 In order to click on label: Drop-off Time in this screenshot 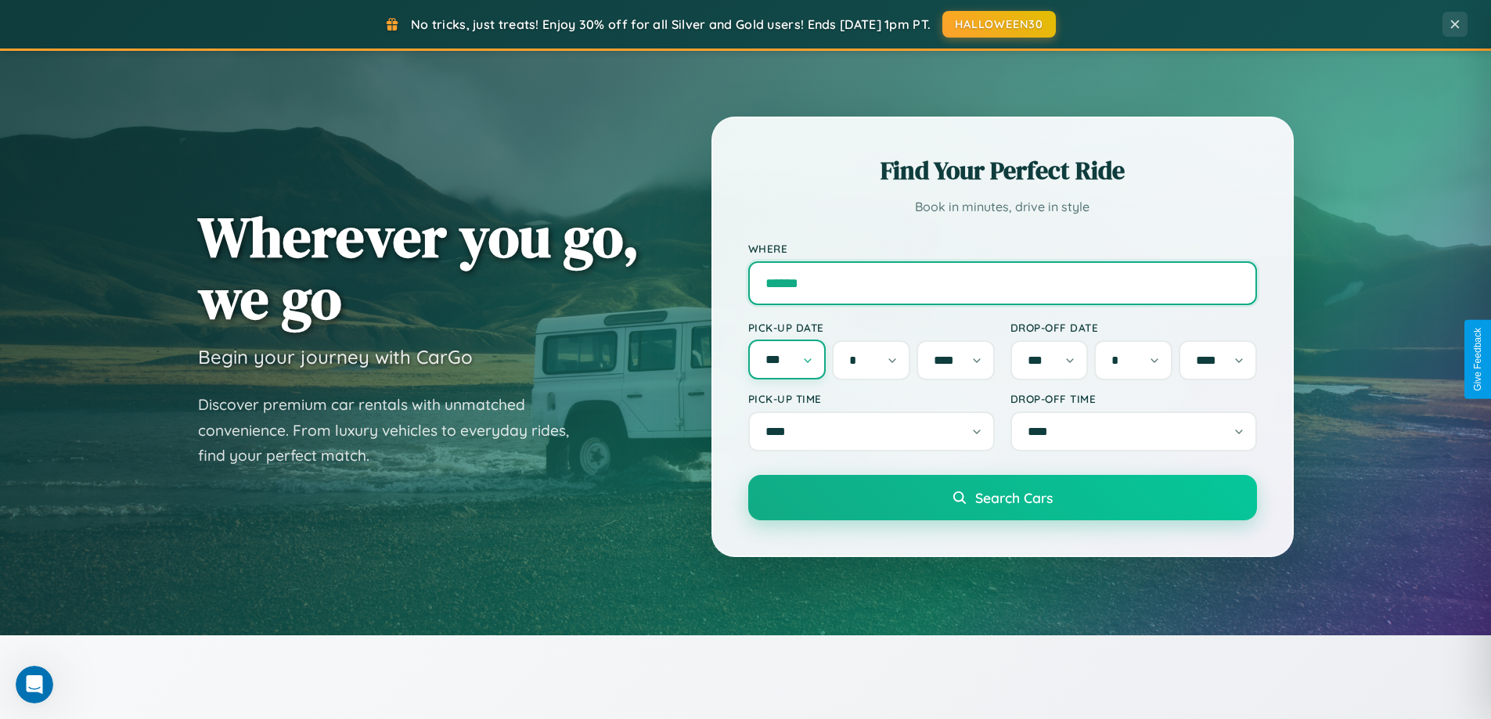, I will do `click(1133, 398)`.